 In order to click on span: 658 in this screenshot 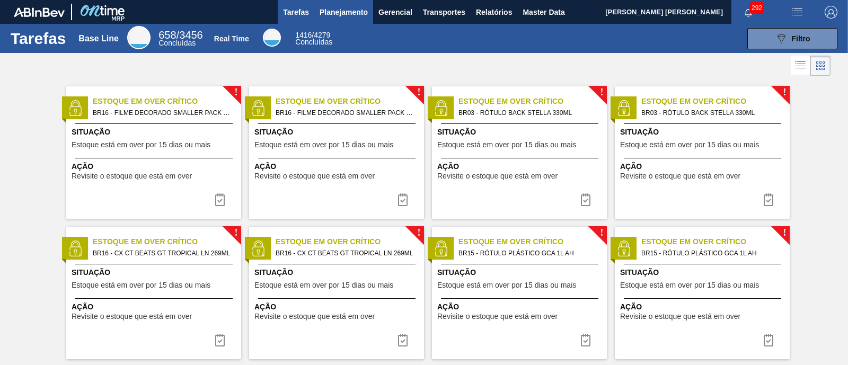, I will do `click(167, 35)`.